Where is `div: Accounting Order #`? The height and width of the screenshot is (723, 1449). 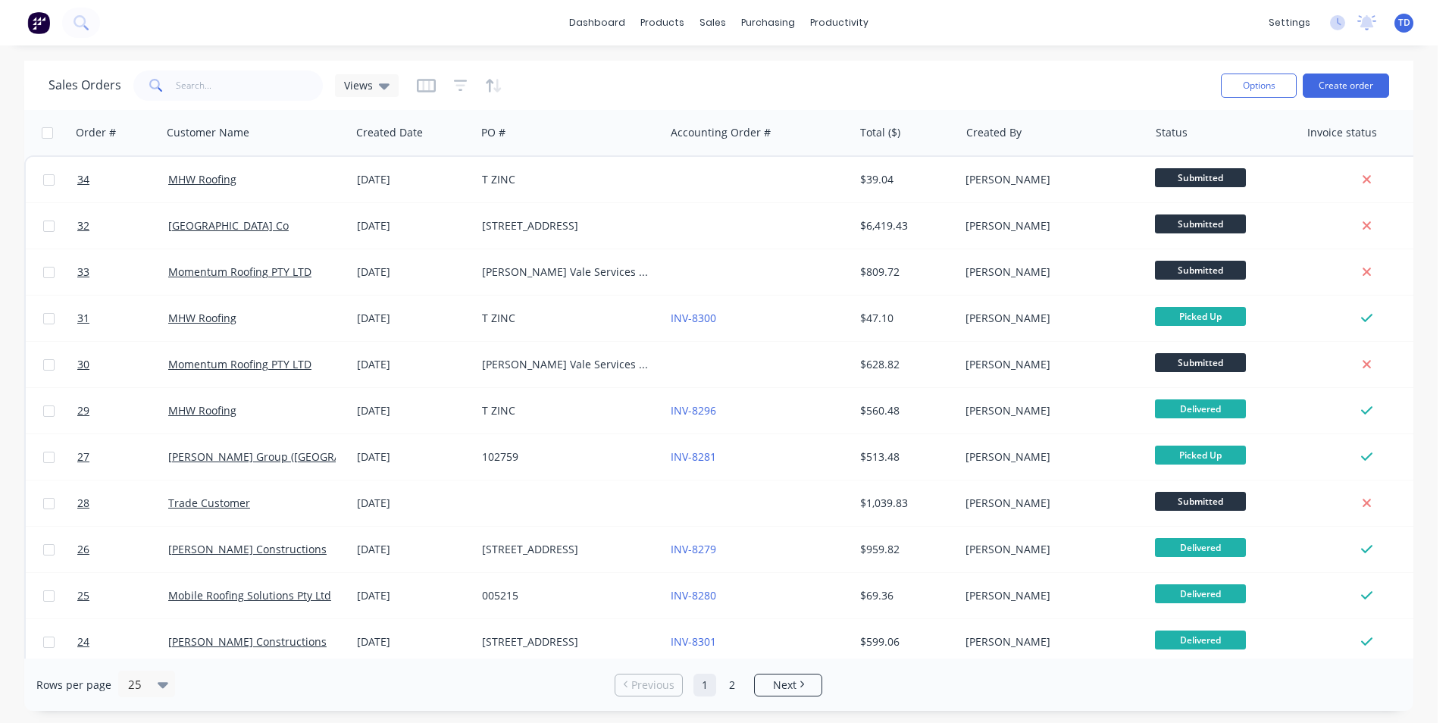
div: Accounting Order # is located at coordinates (721, 133).